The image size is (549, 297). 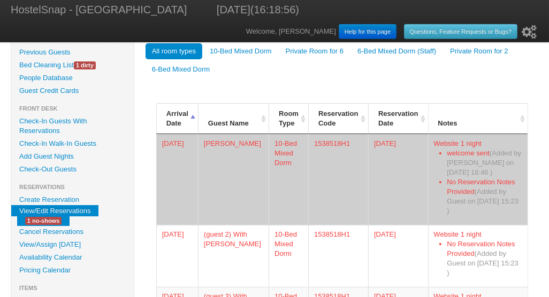 I want to click on li: Items, so click(x=72, y=288).